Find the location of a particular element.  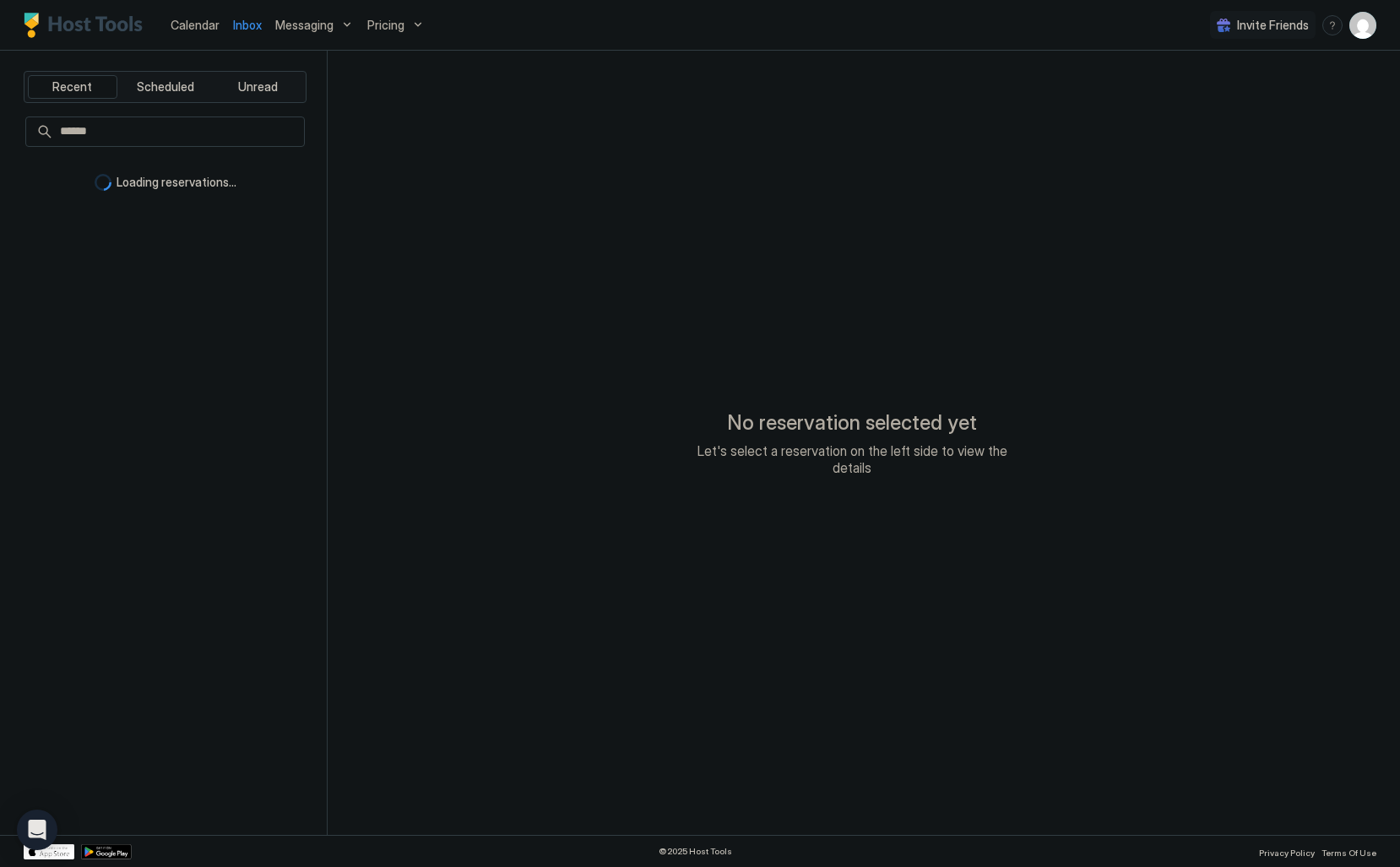

a: Terms Of Use is located at coordinates (1348, 852).